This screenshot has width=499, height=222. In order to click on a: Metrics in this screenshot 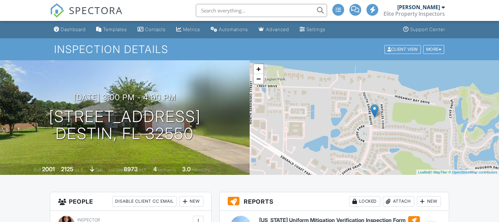, I will do `click(188, 30)`.